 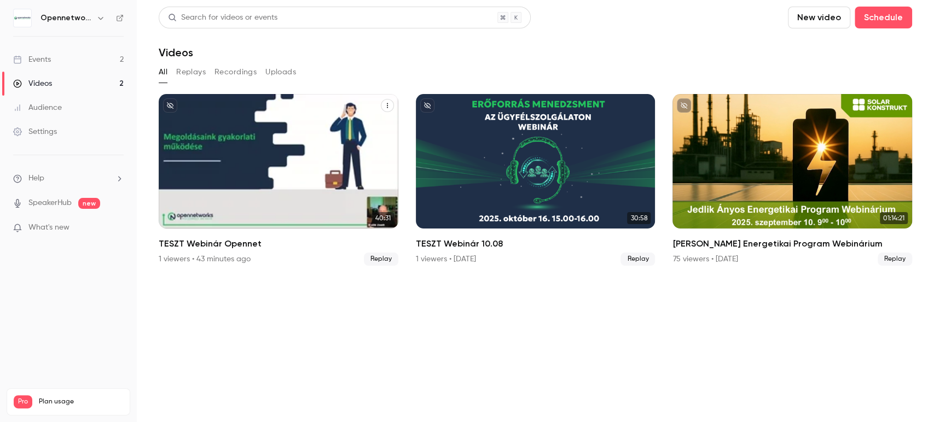 I want to click on span: What's new, so click(x=49, y=228).